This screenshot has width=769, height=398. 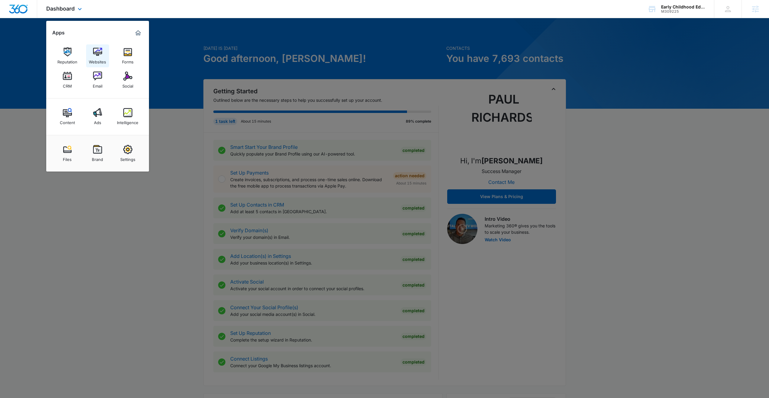 I want to click on a: Ads, so click(x=98, y=117).